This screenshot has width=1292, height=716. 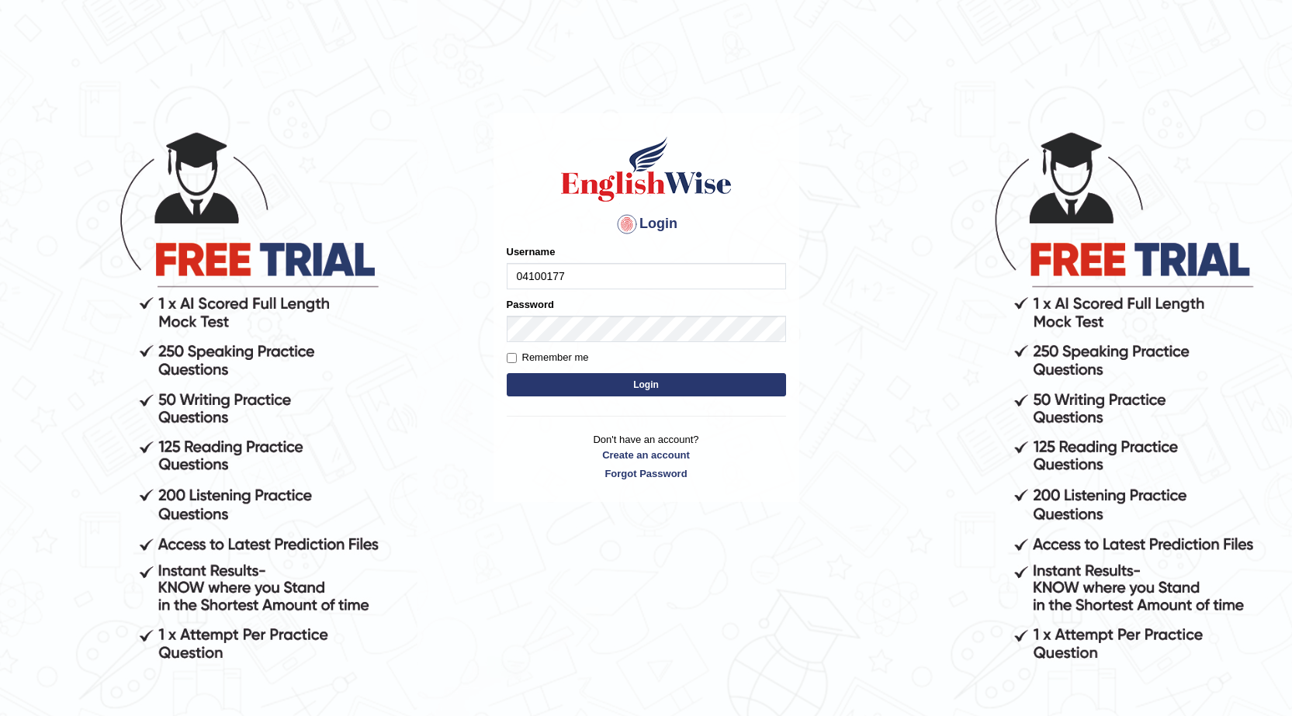 What do you see at coordinates (646, 169) in the screenshot?
I see `img: Logo of English Wise sign in for intelligent practice with AI` at bounding box center [646, 169].